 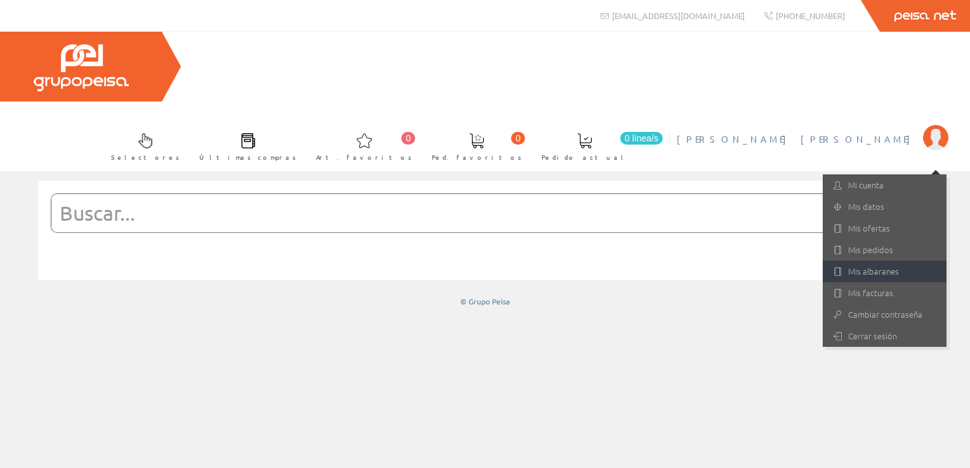 I want to click on span: Art. favoritos, so click(x=364, y=157).